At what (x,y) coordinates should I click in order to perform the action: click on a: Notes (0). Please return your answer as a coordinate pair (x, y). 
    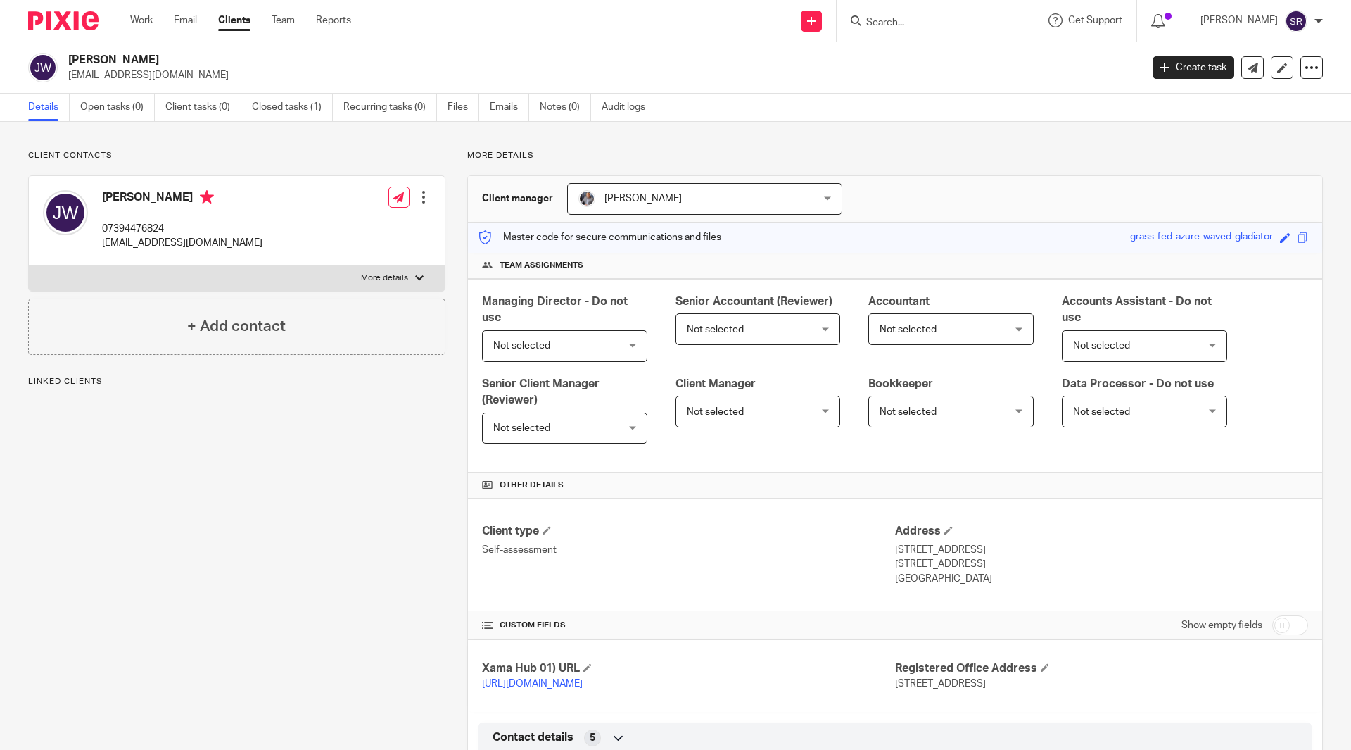
    Looking at the image, I should click on (565, 107).